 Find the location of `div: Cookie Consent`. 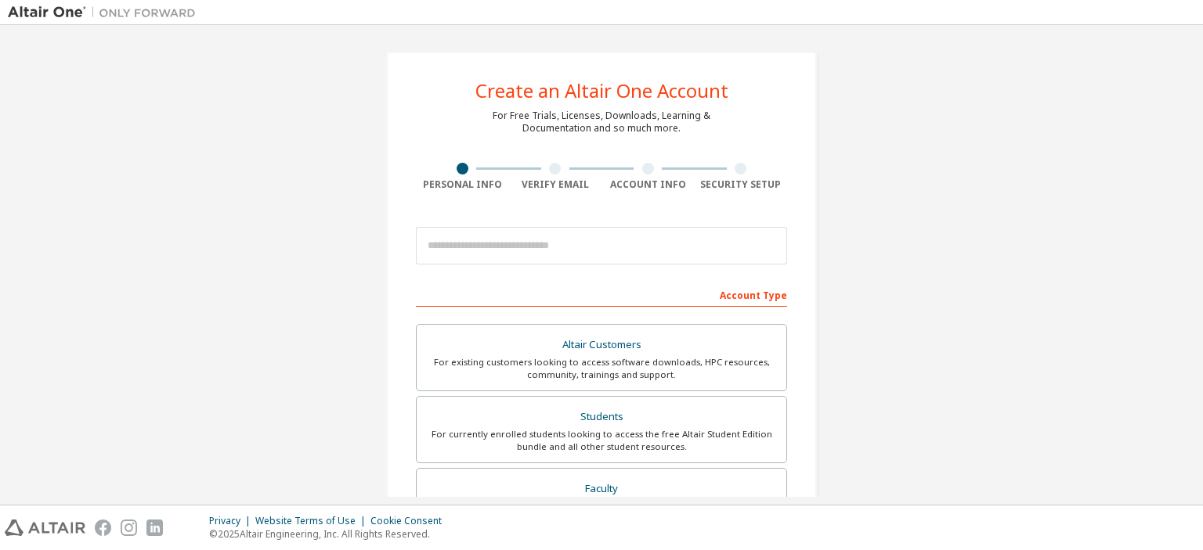

div: Cookie Consent is located at coordinates (410, 522).